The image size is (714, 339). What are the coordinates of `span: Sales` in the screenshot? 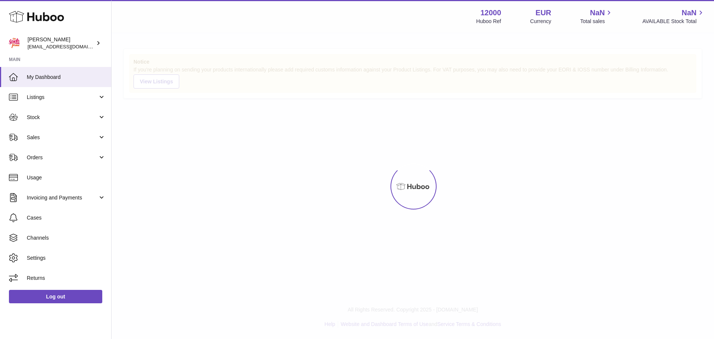 It's located at (62, 137).